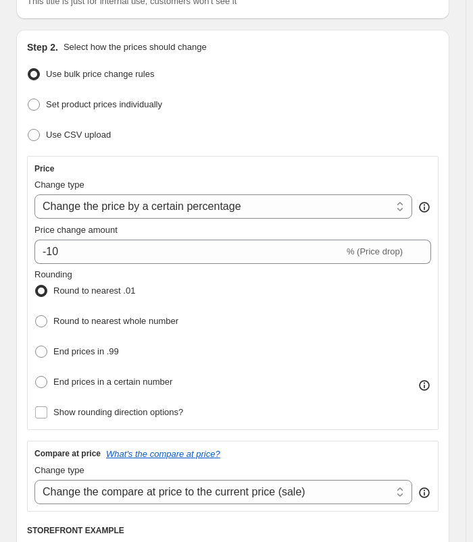  What do you see at coordinates (232, 531) in the screenshot?
I see `h6: STOREFRONT EXAMPLE` at bounding box center [232, 531].